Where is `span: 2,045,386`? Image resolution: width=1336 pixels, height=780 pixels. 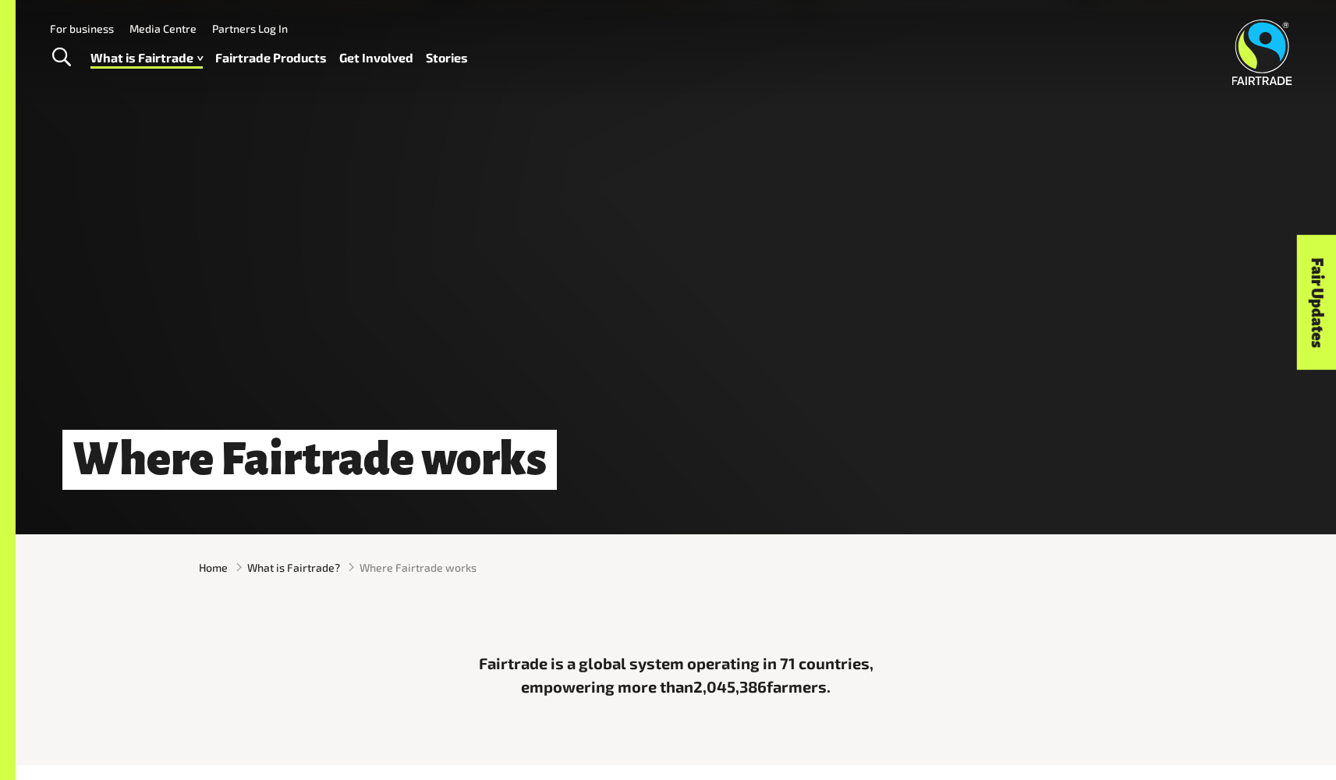 span: 2,045,386 is located at coordinates (730, 686).